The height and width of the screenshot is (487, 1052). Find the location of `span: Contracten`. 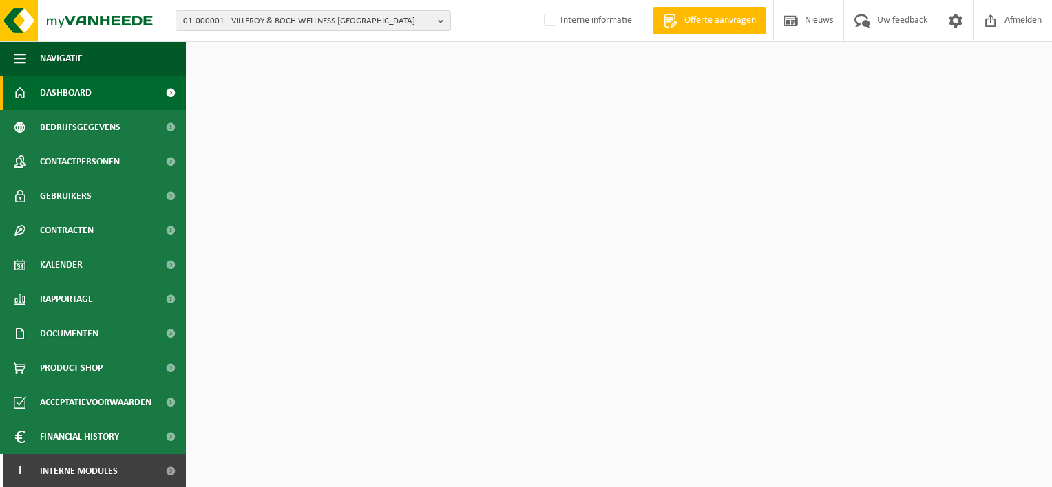

span: Contracten is located at coordinates (67, 231).